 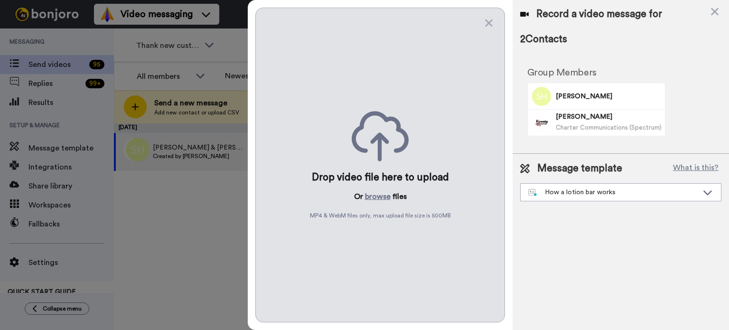 I want to click on div: v 4.0.25, so click(x=37, y=19).